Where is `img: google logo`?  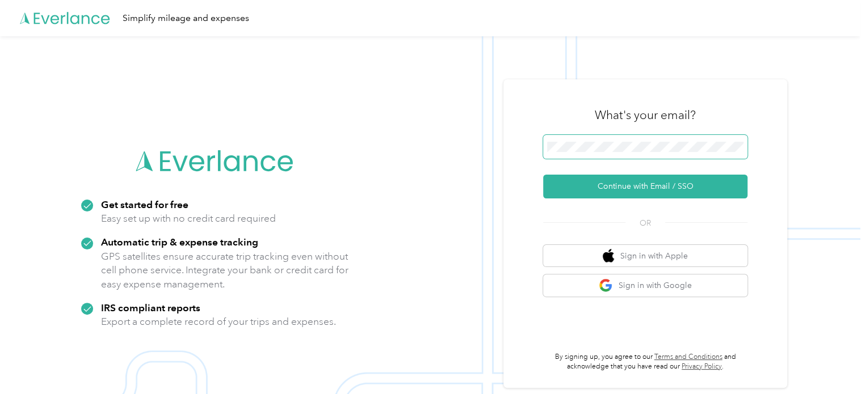
img: google logo is located at coordinates (605, 285).